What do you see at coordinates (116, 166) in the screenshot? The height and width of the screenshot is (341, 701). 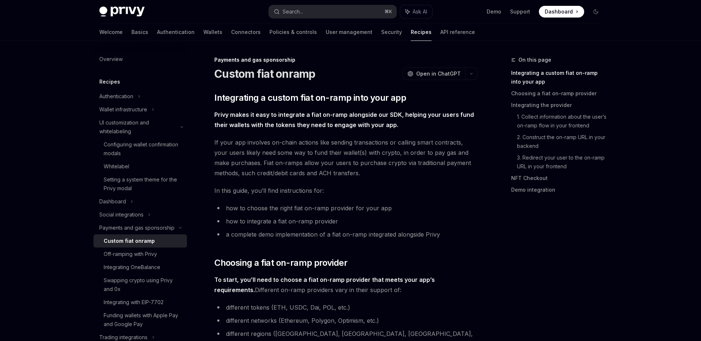 I see `div: Whitelabel` at bounding box center [116, 166].